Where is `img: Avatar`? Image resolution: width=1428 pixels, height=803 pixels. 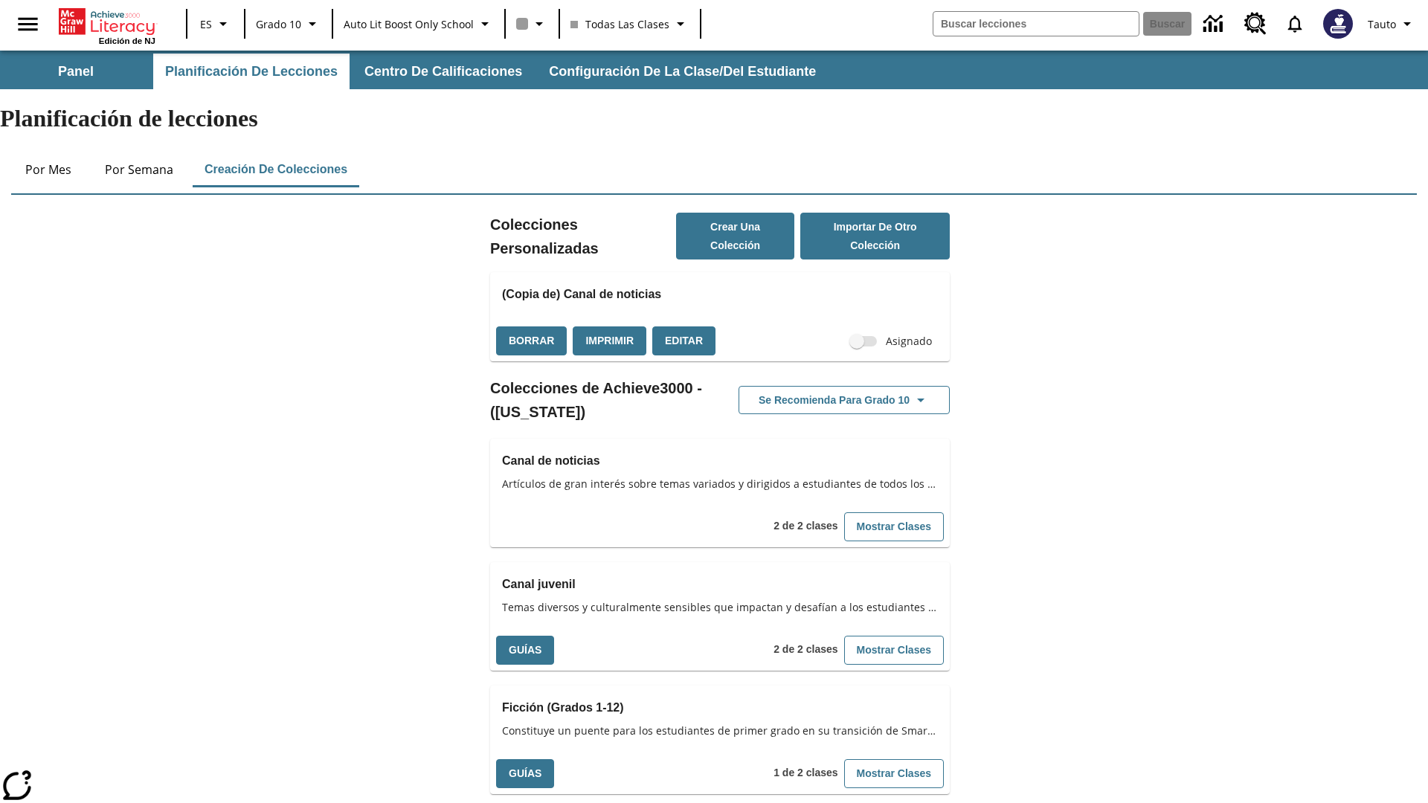 img: Avatar is located at coordinates (1338, 24).